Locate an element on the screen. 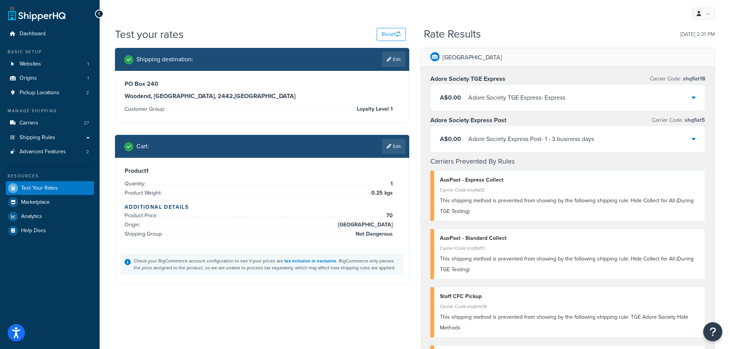 Image resolution: width=730 pixels, height=349 pixels. span: Product Price: is located at coordinates (142, 215).